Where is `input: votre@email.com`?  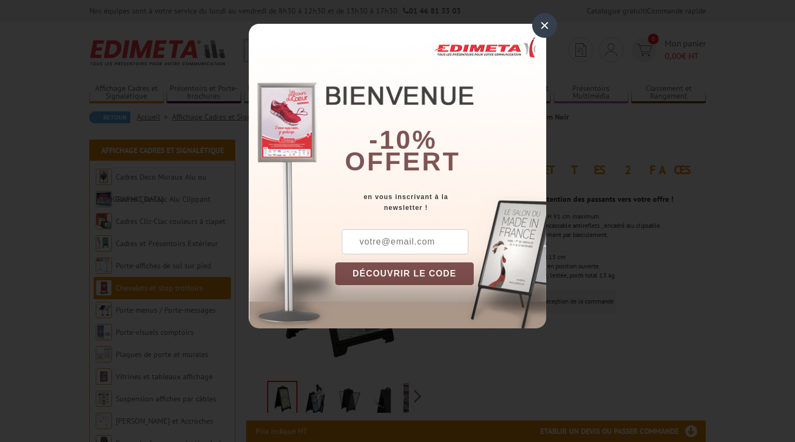
input: votre@email.com is located at coordinates (405, 242).